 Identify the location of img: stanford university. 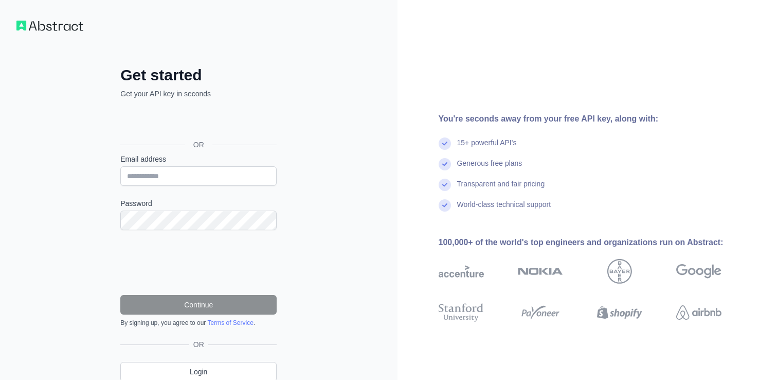
(461, 312).